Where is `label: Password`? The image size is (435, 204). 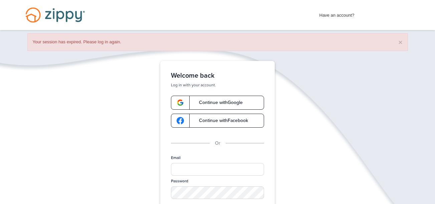 label: Password is located at coordinates (180, 181).